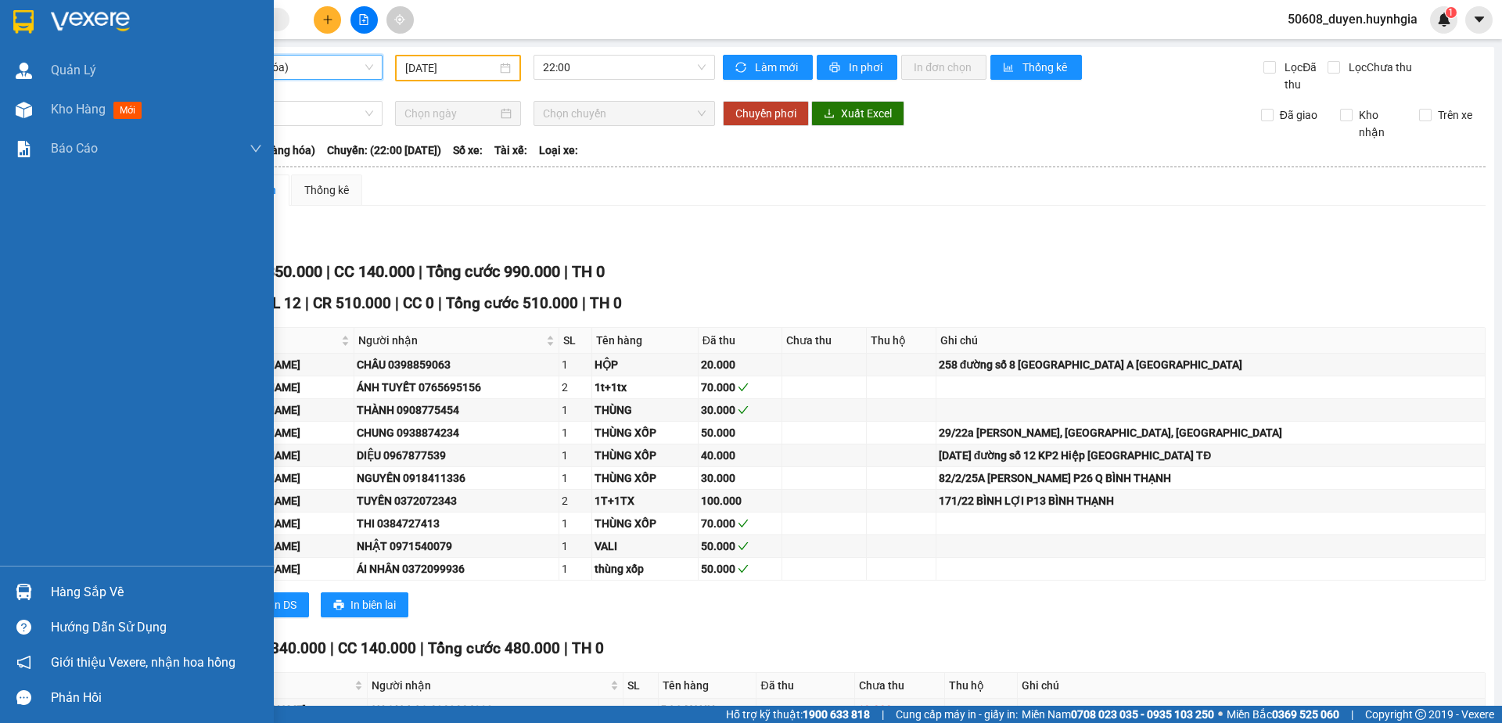  I want to click on div: 1t+1tx, so click(645, 387).